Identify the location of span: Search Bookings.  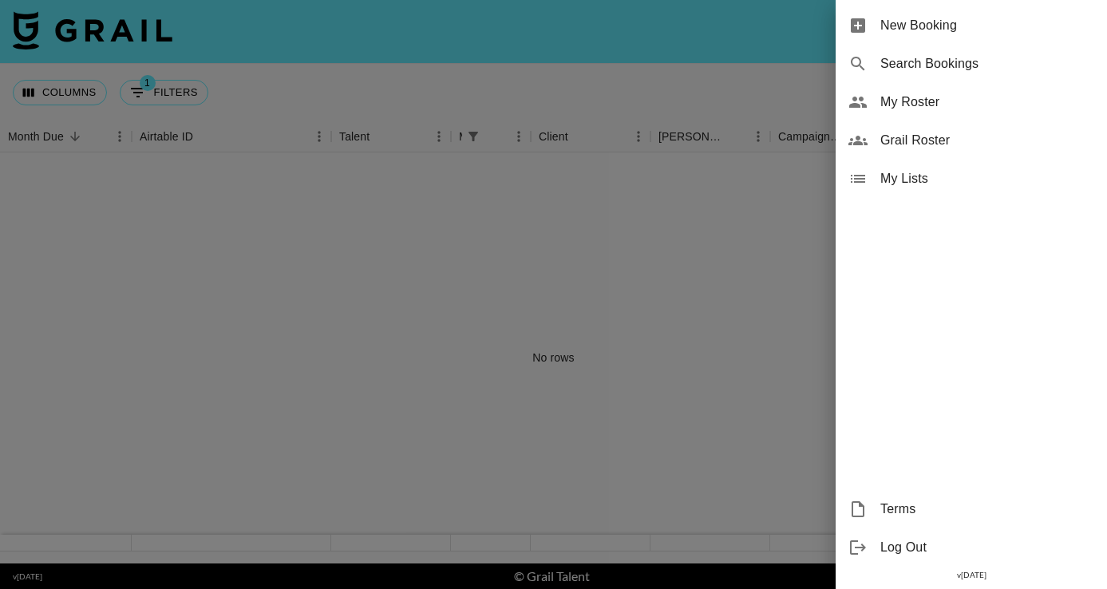
(988, 64).